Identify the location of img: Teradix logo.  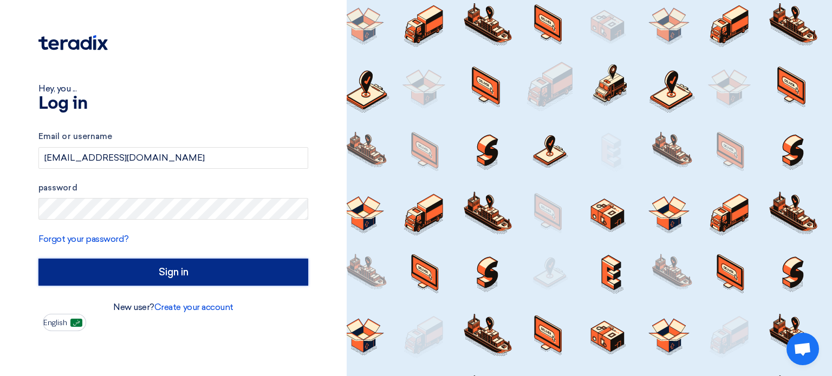
(73, 43).